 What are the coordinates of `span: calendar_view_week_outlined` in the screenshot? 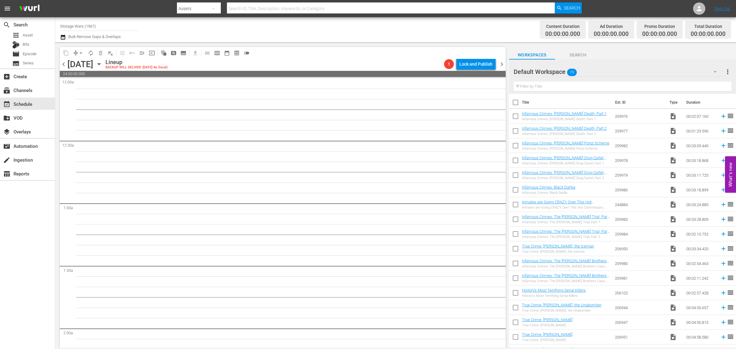 It's located at (217, 53).